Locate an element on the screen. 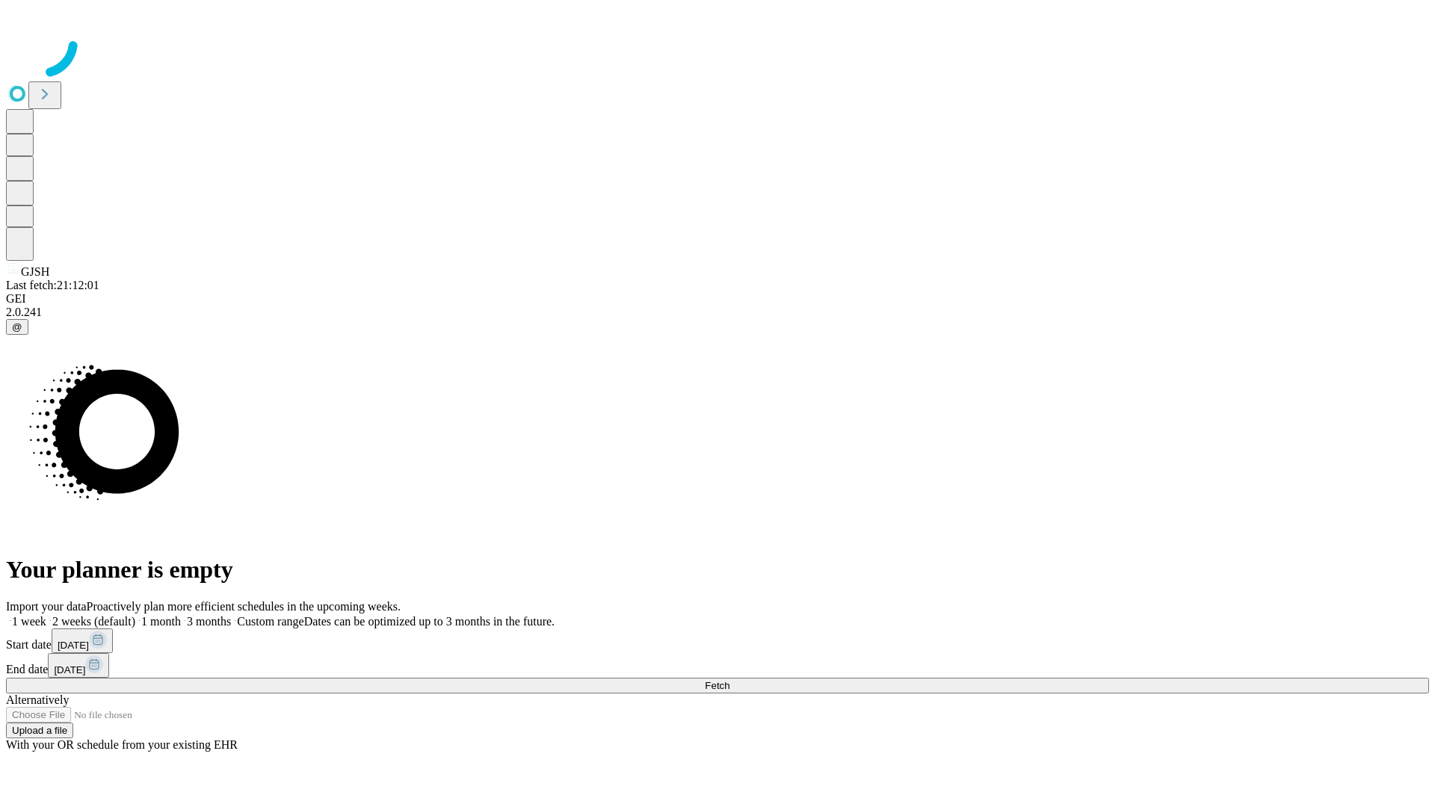 The height and width of the screenshot is (807, 1435). div: 2.0.241 is located at coordinates (718, 313).